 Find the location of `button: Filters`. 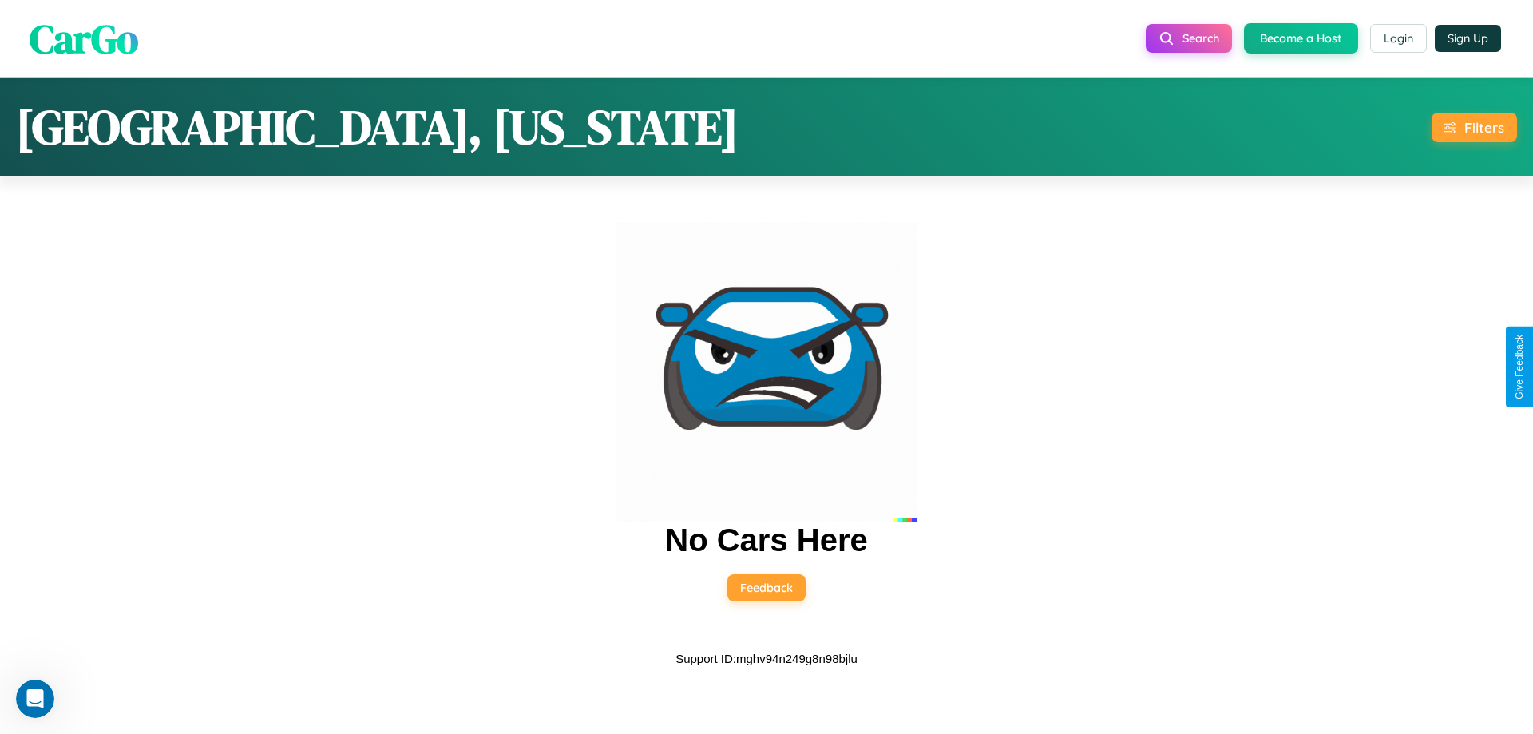

button: Filters is located at coordinates (1474, 127).